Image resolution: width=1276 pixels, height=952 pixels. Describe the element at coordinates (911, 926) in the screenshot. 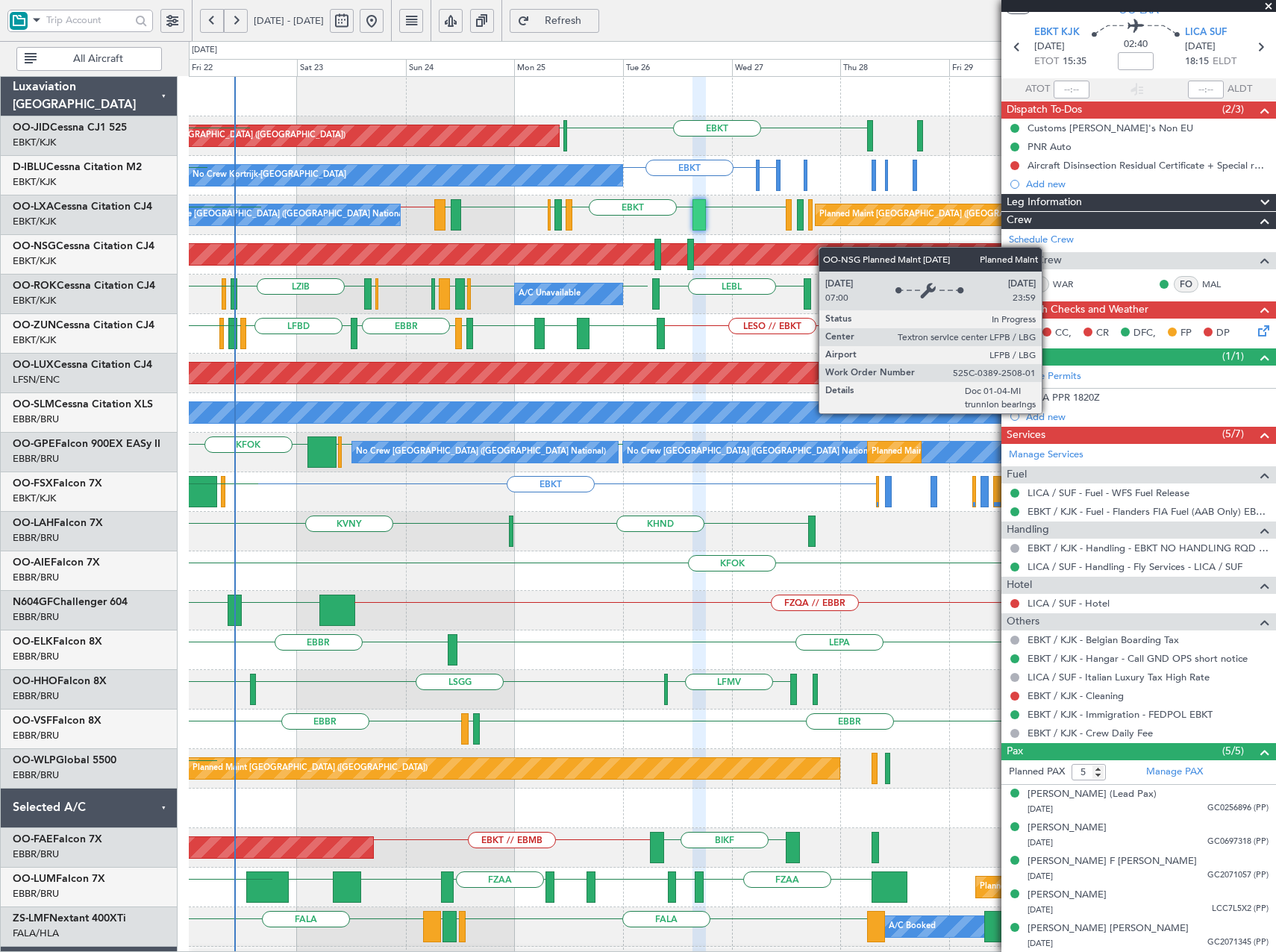

I see `div: A/C Booked` at that location.